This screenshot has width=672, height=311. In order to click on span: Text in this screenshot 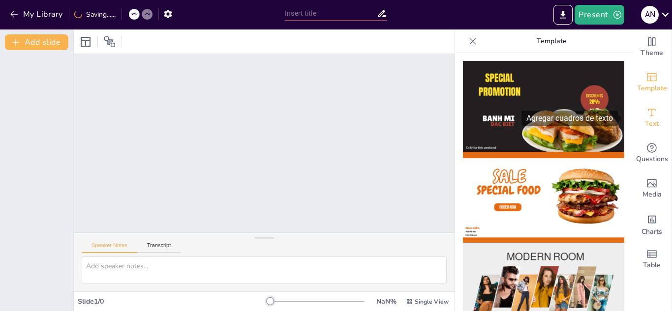, I will do `click(651, 124)`.